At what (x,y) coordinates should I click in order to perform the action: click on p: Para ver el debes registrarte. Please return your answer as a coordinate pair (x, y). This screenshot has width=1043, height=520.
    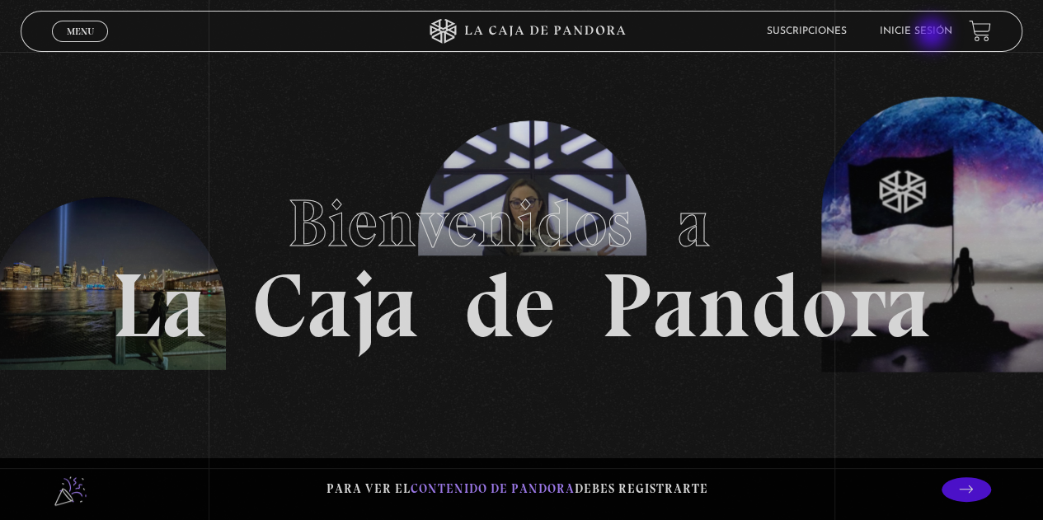
    Looking at the image, I should click on (517, 489).